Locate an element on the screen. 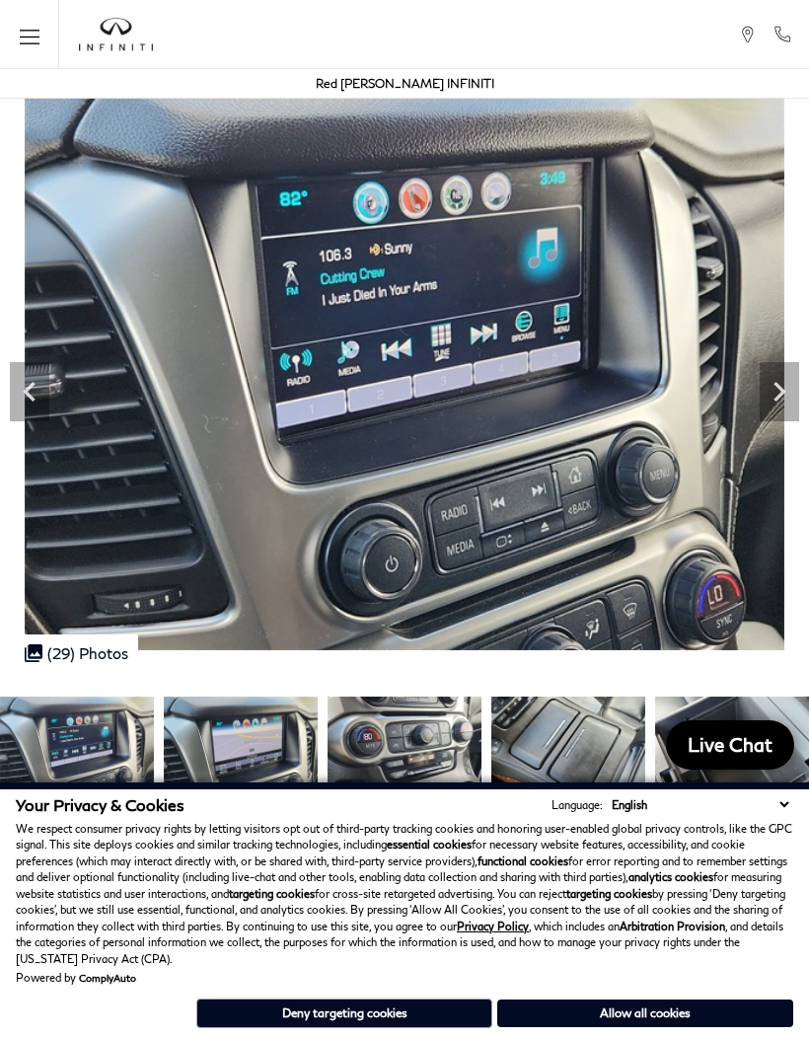 Image resolution: width=809 pixels, height=1038 pixels. div: Powered by is located at coordinates (76, 977).